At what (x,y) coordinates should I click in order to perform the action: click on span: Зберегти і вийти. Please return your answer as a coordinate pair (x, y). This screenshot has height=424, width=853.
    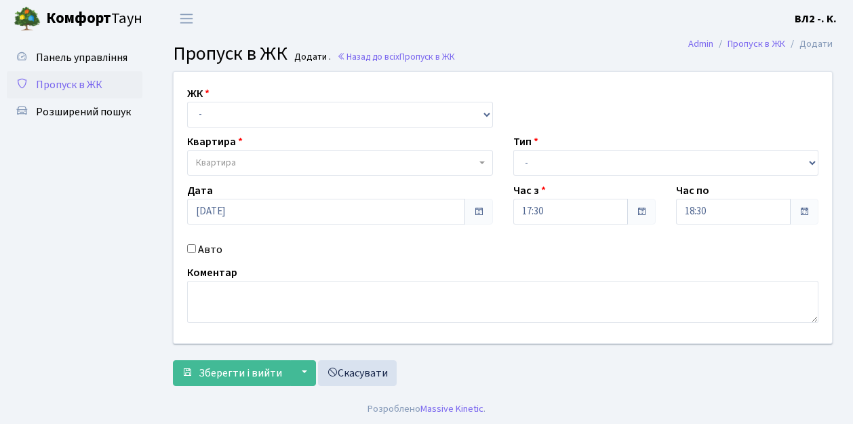
    Looking at the image, I should click on (240, 373).